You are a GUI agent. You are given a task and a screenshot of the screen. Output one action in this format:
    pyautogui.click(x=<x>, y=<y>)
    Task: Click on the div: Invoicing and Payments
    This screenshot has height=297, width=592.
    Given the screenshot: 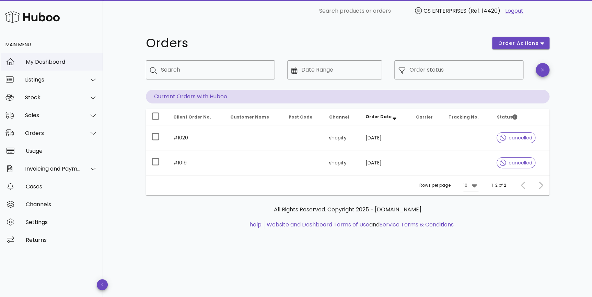 What is the action you would take?
    pyautogui.click(x=53, y=169)
    